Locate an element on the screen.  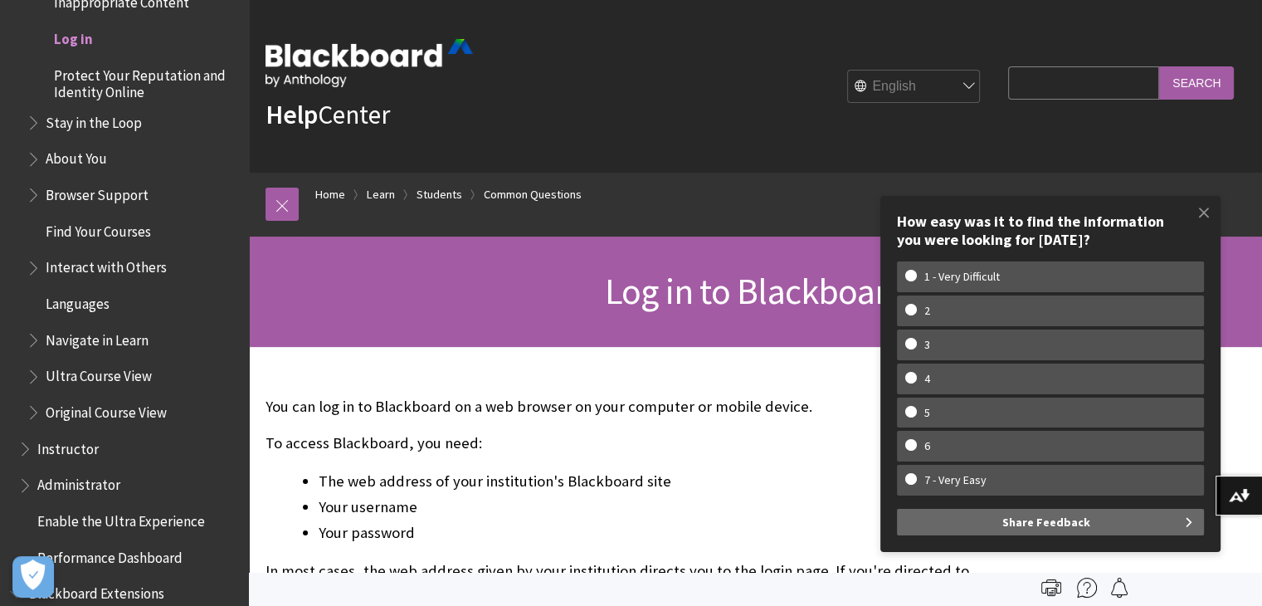
button: Share Feedback is located at coordinates (1050, 522).